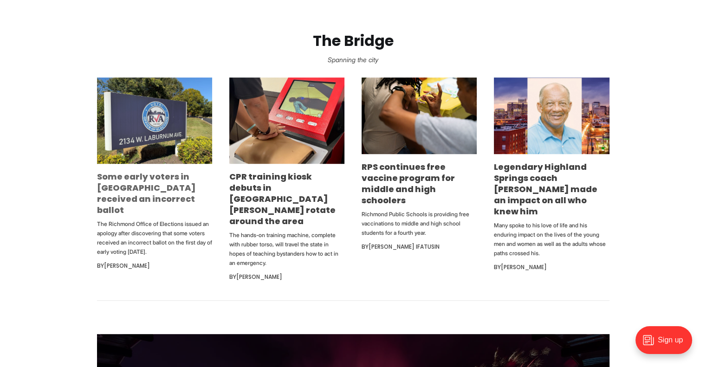  Describe the element at coordinates (419, 224) in the screenshot. I see `p: Richmond Public Schools is providing free vaccinations to middle and high school students for a f...` at that location.